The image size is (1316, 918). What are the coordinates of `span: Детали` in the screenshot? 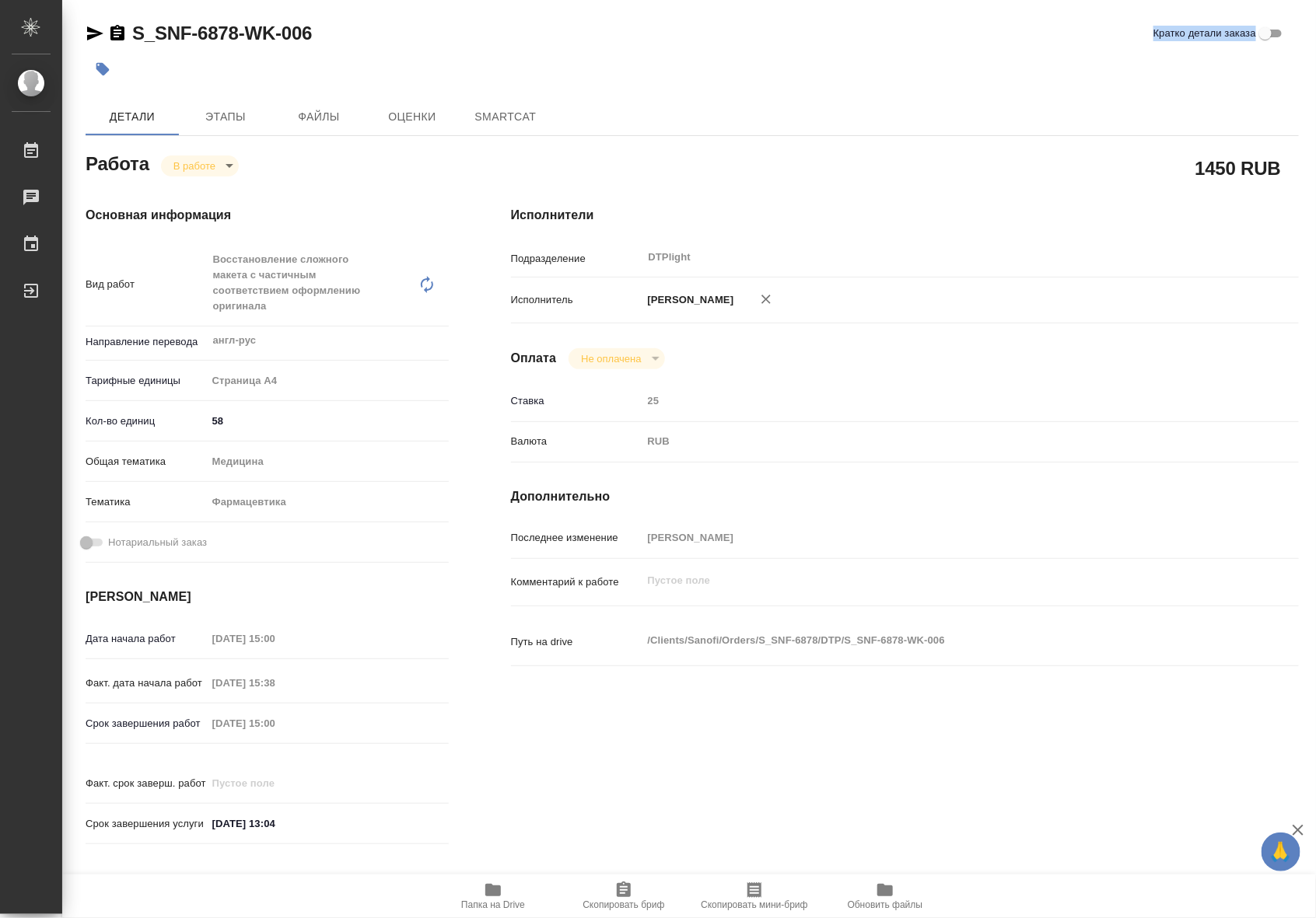 It's located at (132, 117).